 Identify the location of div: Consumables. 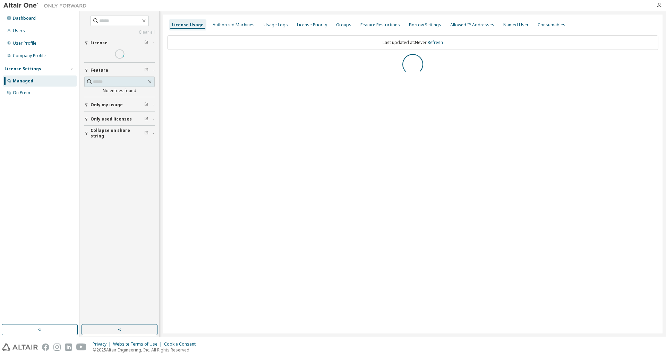
(551, 25).